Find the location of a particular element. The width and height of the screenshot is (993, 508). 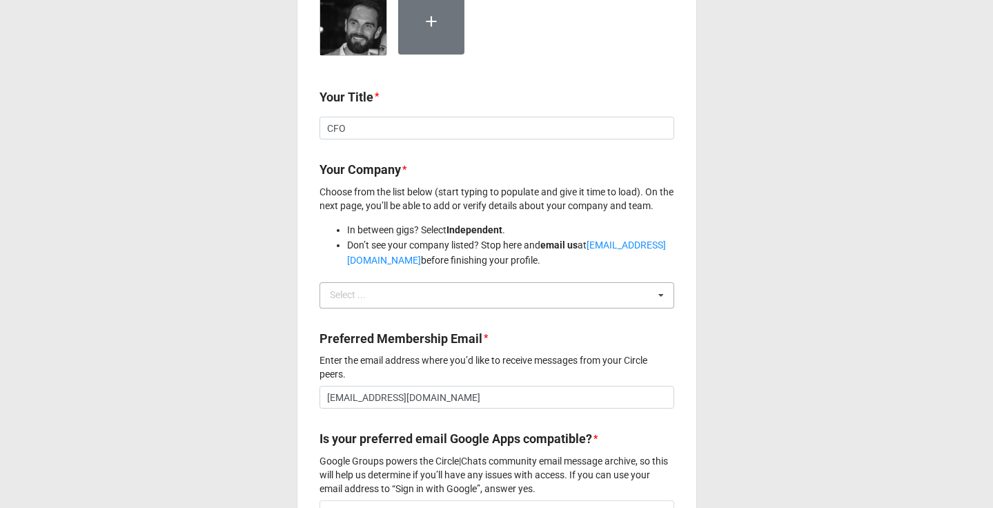

li: Don’t see your company listed? Stop here and at before finishing your profile. is located at coordinates (510, 252).